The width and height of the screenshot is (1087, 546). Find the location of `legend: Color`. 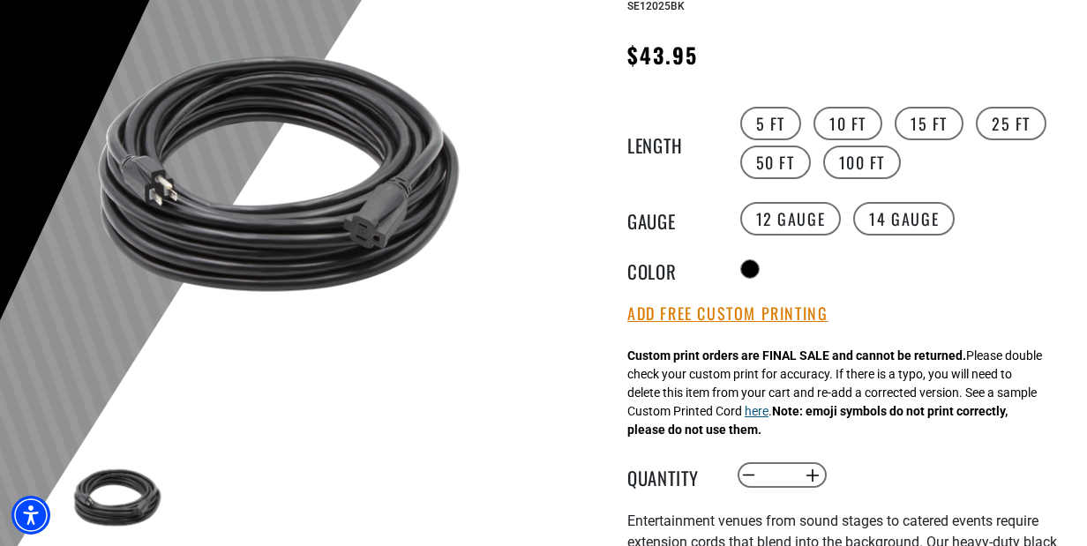

legend: Color is located at coordinates (671, 269).